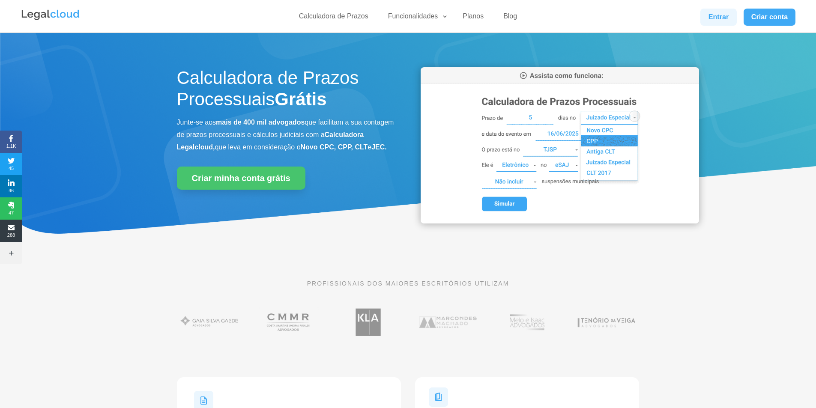 This screenshot has height=408, width=816. Describe the element at coordinates (560, 145) in the screenshot. I see `img: Calculadora de Prazos Processuais da Legalcloud` at that location.